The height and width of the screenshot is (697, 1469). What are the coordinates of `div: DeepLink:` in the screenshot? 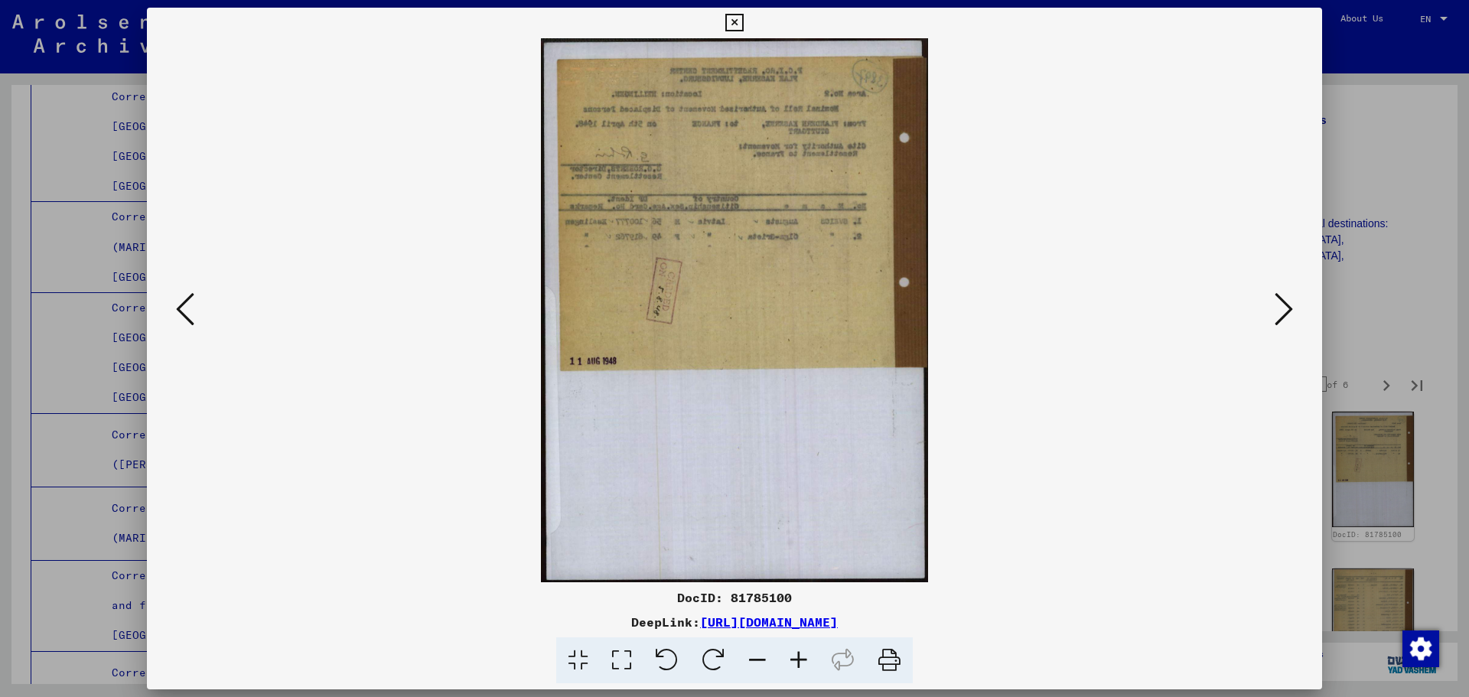 It's located at (734, 622).